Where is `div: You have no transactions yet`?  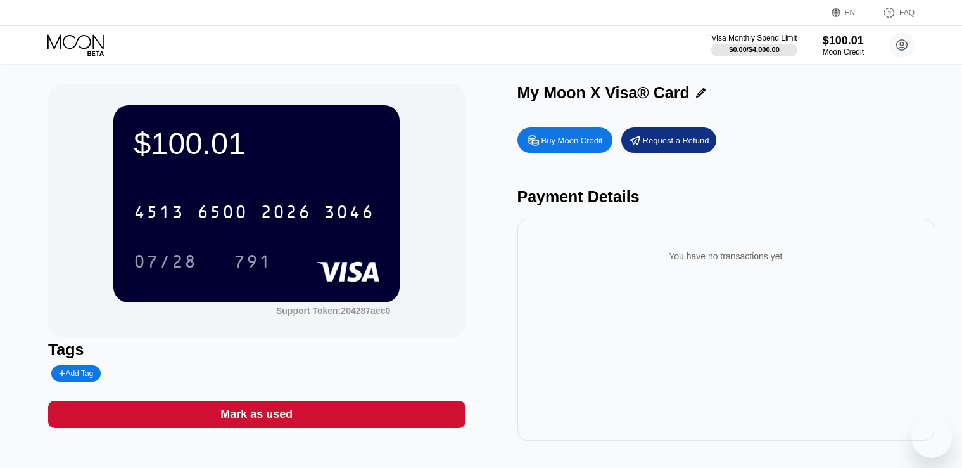
div: You have no transactions yet is located at coordinates (726, 256).